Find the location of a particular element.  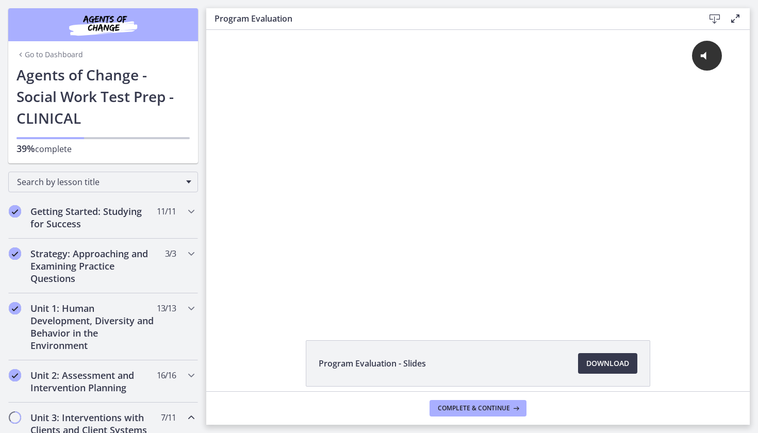

span: Program Evaluation - Slides is located at coordinates (372, 364).